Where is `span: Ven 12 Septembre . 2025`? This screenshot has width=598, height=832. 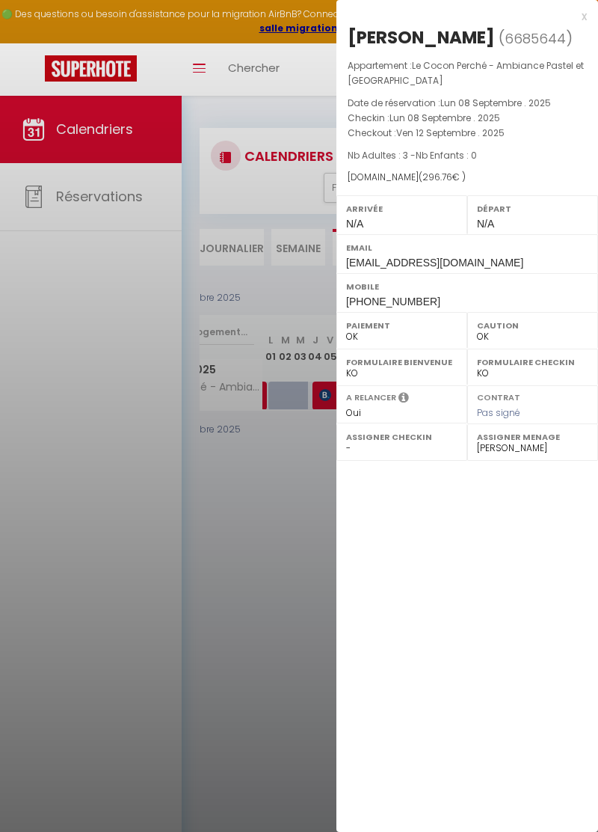 span: Ven 12 Septembre . 2025 is located at coordinates (450, 132).